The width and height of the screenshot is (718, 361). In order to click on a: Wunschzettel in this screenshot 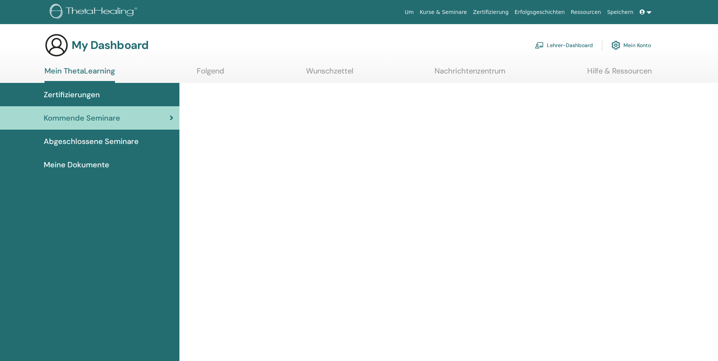, I will do `click(329, 73)`.